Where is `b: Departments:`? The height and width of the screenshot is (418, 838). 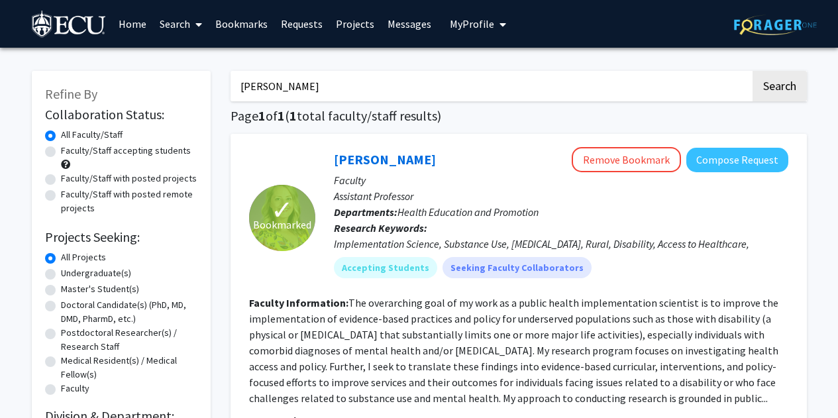 b: Departments: is located at coordinates (365, 212).